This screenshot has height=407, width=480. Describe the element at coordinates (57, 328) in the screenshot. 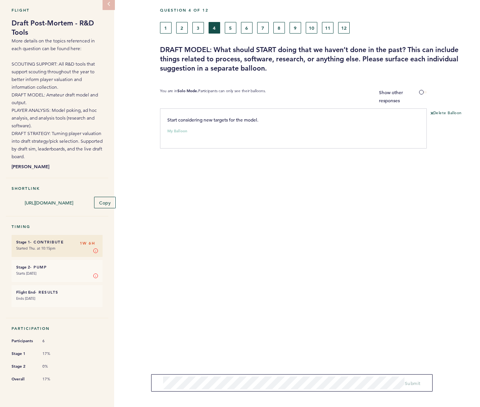

I see `h5: Participation` at that location.